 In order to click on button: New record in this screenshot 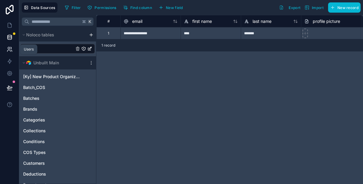, I will do `click(344, 8)`.